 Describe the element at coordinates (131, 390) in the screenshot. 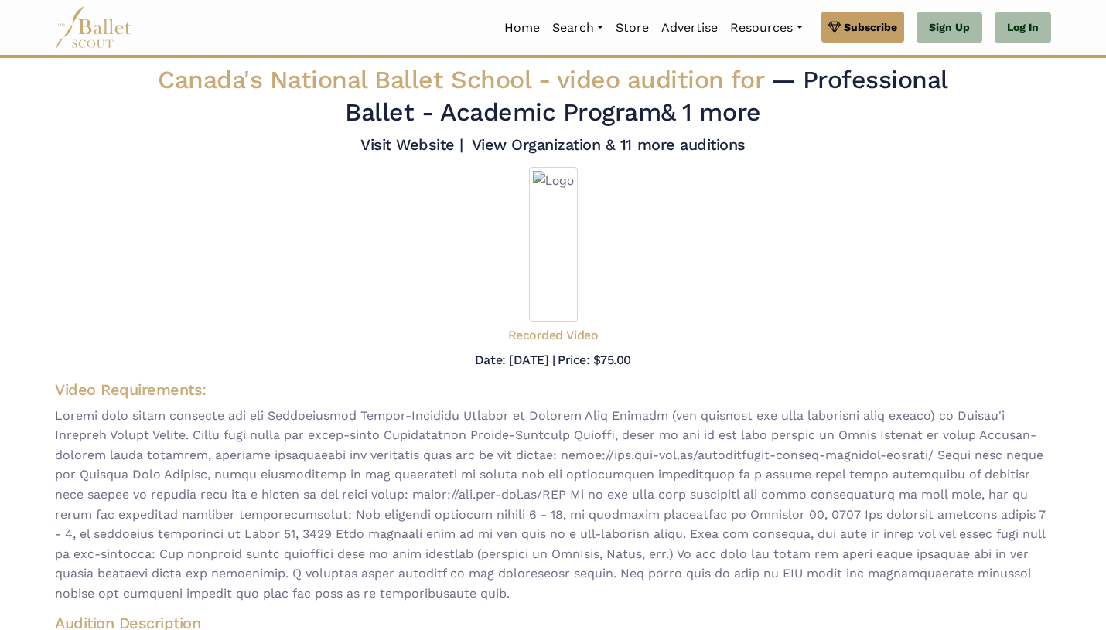

I see `span: Video Requirements:` at that location.